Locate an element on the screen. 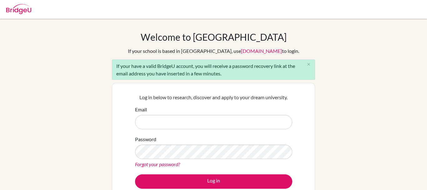 This screenshot has width=427, height=190. div: If your have a valid BridgeU account, you will receive a password recovery link at the email addr... is located at coordinates (214, 69).